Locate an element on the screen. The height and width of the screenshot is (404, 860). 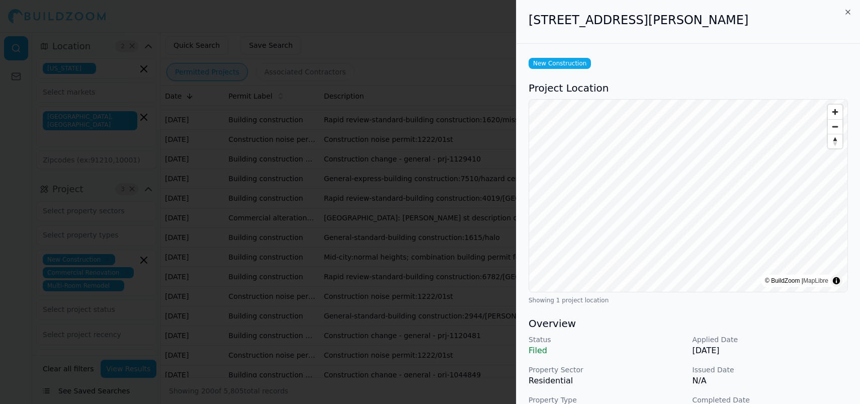
div: © BuildZoom | is located at coordinates (797, 281).